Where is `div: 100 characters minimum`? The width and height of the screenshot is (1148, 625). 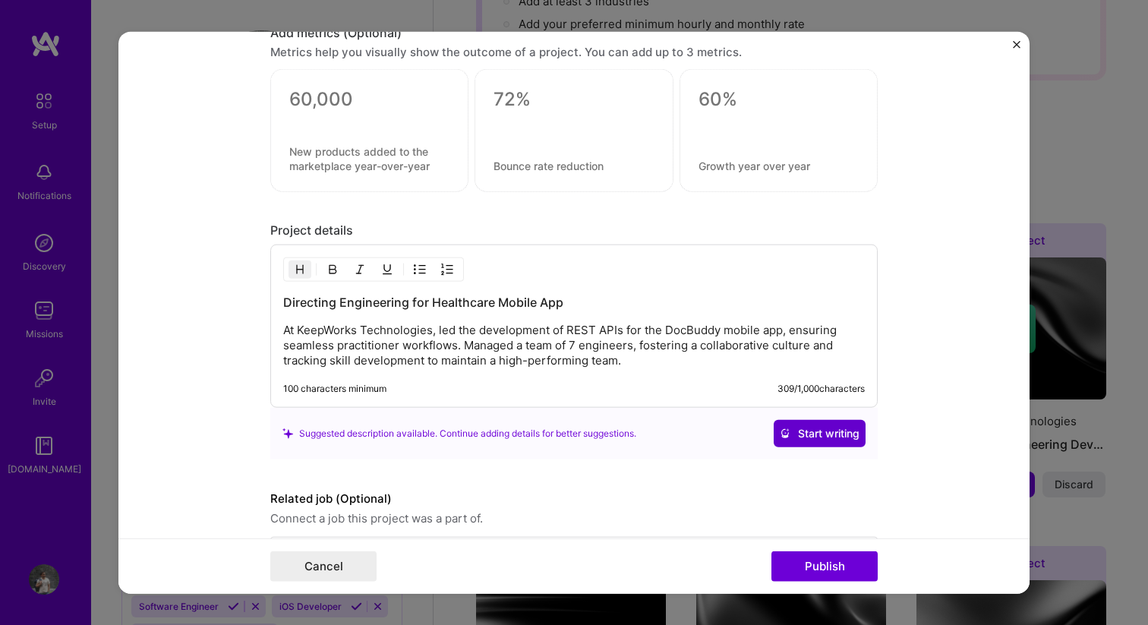
div: 100 characters minimum is located at coordinates (335, 389).